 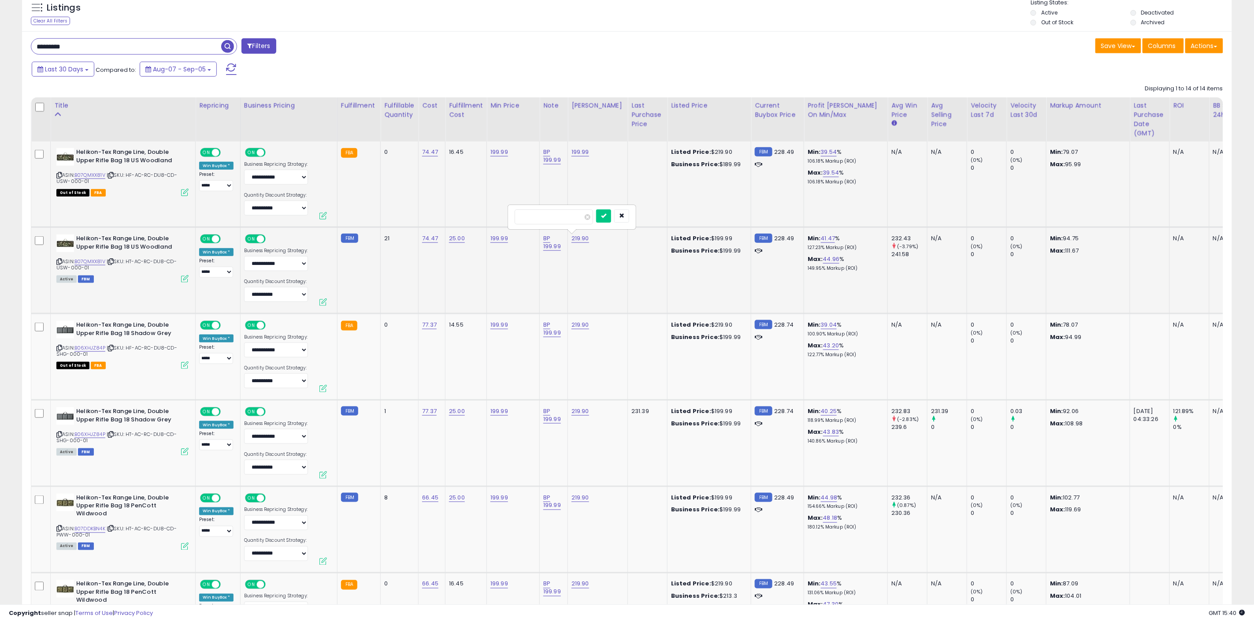 I want to click on label: Deactivated, so click(x=1158, y=12).